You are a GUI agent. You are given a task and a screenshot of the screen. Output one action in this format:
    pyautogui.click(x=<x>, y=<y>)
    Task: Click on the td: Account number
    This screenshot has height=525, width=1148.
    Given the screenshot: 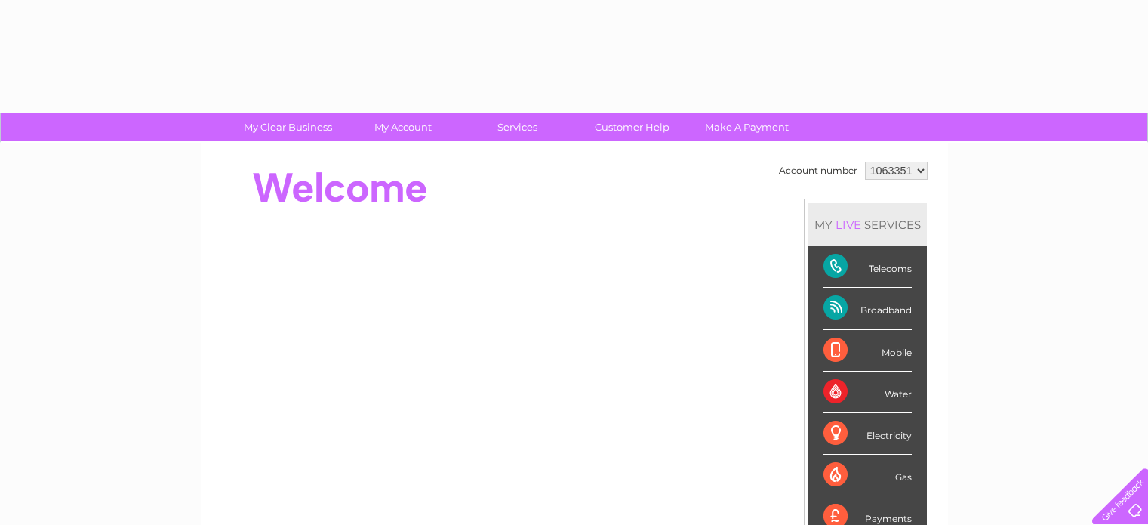 What is the action you would take?
    pyautogui.click(x=818, y=171)
    